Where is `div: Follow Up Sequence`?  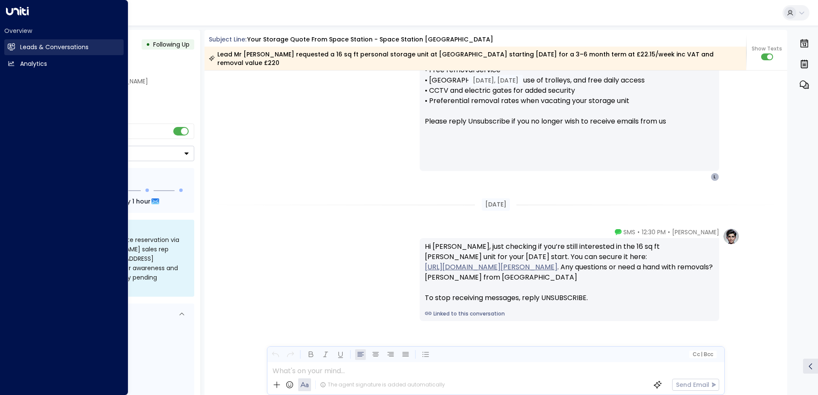
div: Follow Up Sequence is located at coordinates (115, 179).